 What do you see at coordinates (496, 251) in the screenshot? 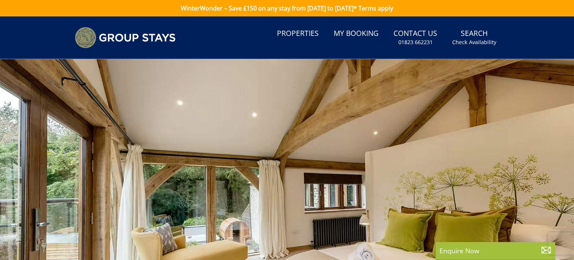
I see `p: Enquire Now` at bounding box center [496, 251].